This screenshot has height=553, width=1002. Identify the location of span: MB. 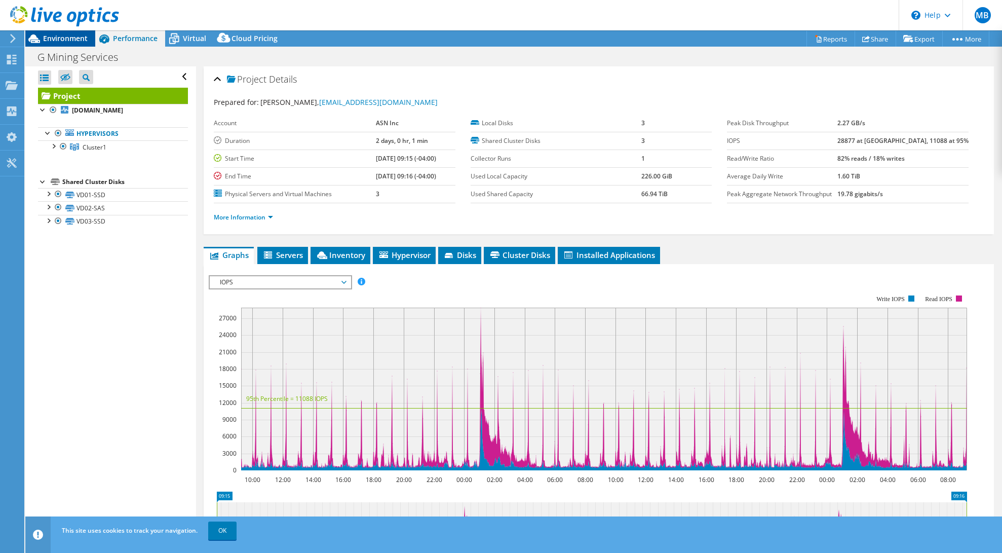
(983, 15).